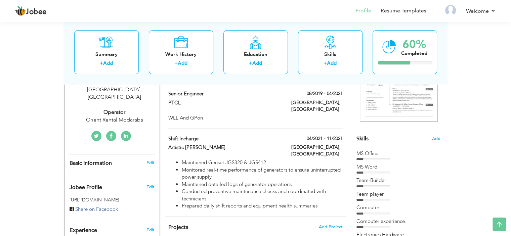 The image size is (511, 236). I want to click on li: Prepared daily shift reports and equipment health summaries, so click(262, 206).